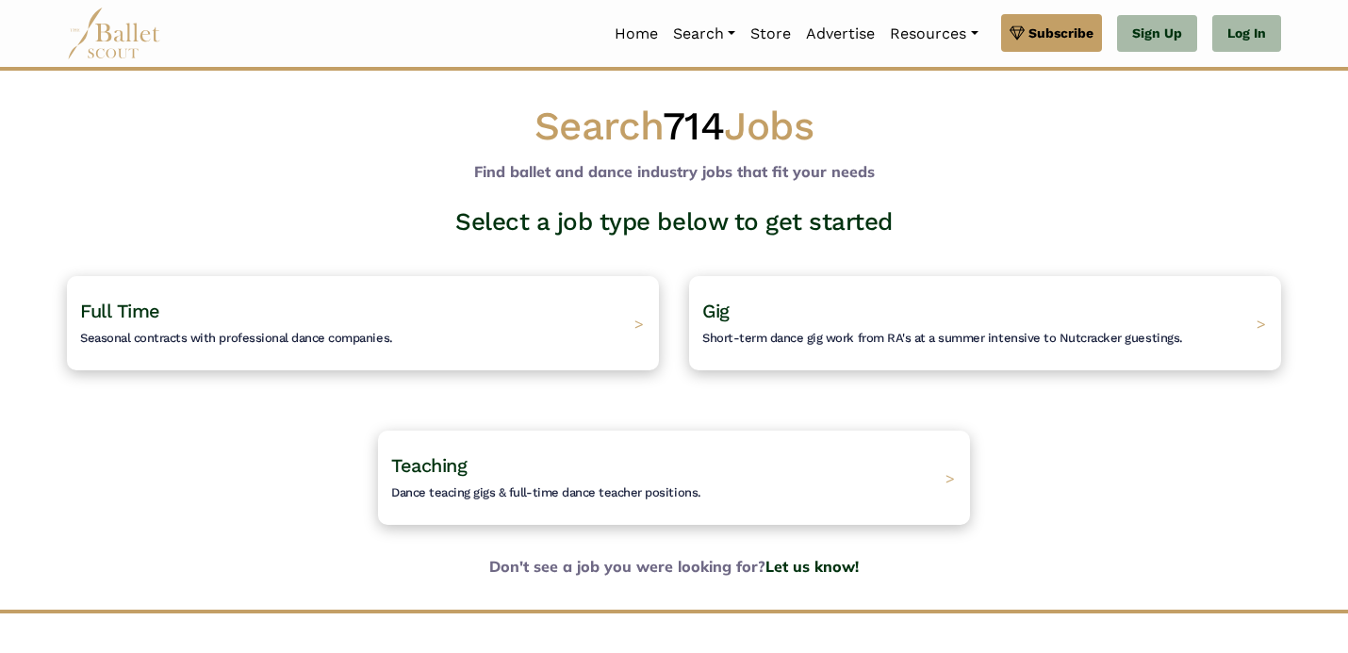  Describe the element at coordinates (120, 311) in the screenshot. I see `span: Full Time` at that location.